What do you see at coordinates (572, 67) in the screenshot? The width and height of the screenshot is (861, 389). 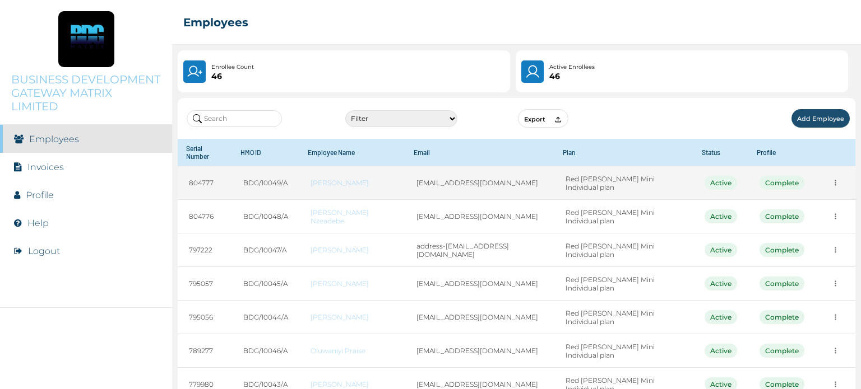 I see `p: Active Enrollees` at bounding box center [572, 67].